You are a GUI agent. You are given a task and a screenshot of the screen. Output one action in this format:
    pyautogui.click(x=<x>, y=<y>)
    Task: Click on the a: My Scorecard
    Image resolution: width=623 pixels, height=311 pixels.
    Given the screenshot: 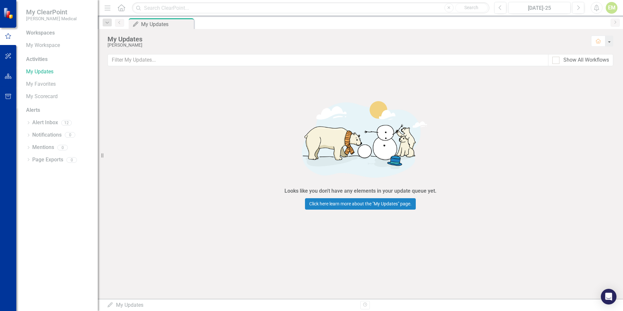 What is the action you would take?
    pyautogui.click(x=59, y=96)
    